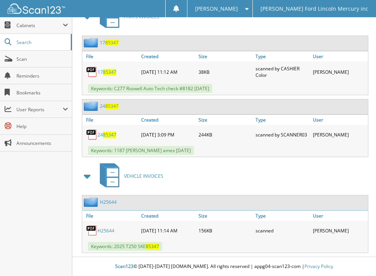 The width and height of the screenshot is (376, 276). I want to click on span: User Reports, so click(39, 109).